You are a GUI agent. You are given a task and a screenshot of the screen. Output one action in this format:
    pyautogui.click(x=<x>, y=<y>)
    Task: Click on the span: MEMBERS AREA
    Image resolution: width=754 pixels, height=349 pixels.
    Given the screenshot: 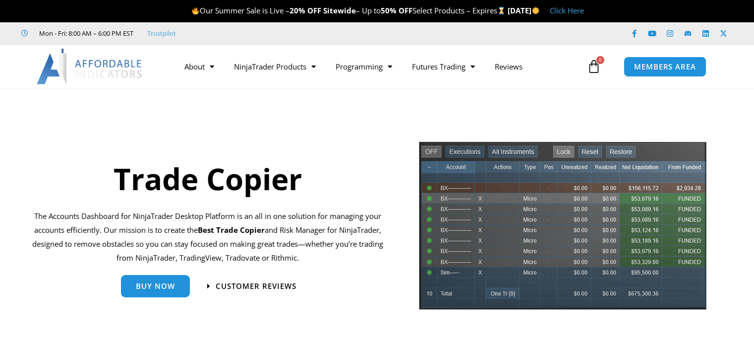 What is the action you would take?
    pyautogui.click(x=665, y=66)
    